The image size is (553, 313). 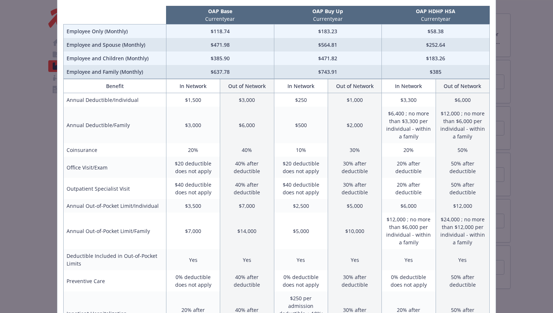 I want to click on td: $3,300, so click(x=408, y=100).